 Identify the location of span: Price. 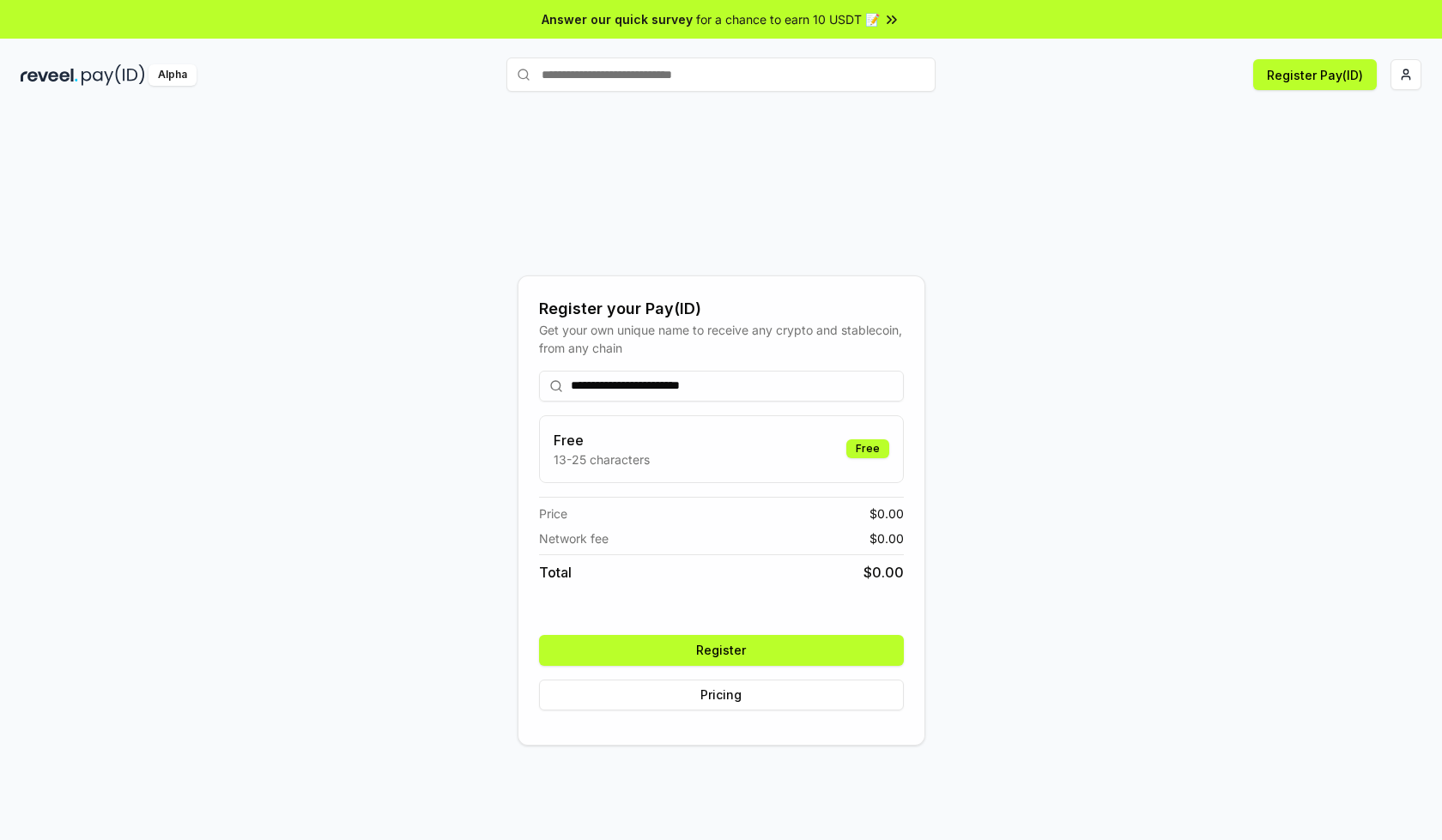
(553, 513).